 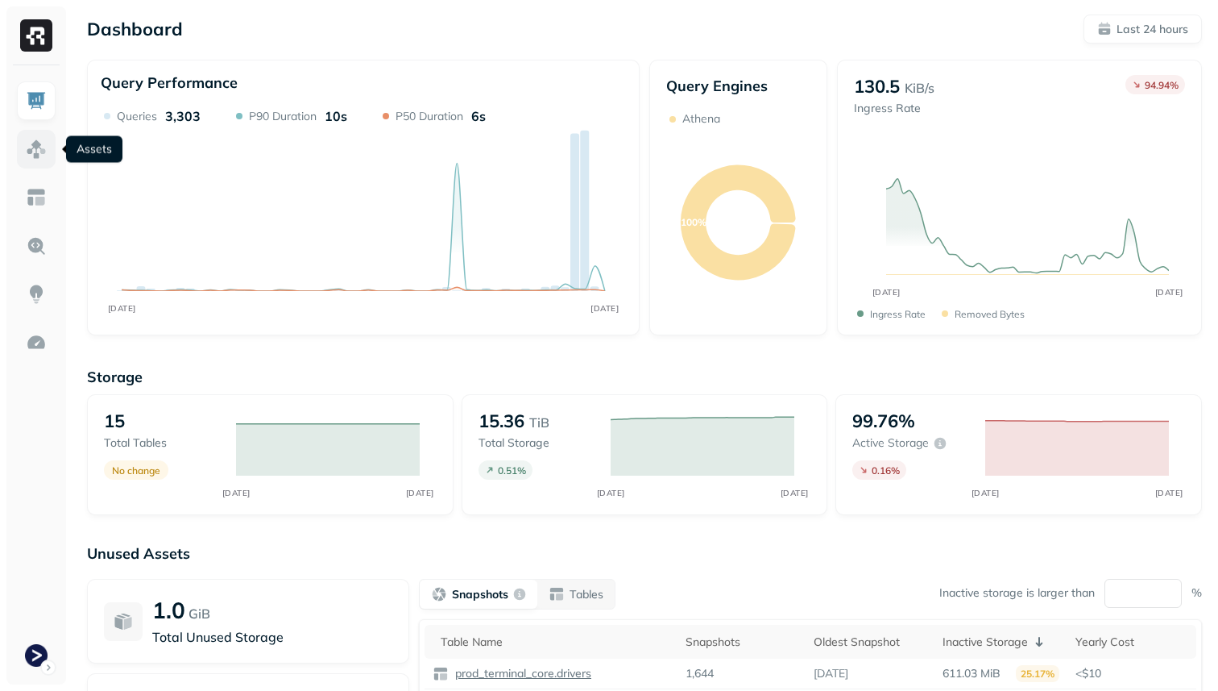 What do you see at coordinates (169, 82) in the screenshot?
I see `p: Query Performance` at bounding box center [169, 82].